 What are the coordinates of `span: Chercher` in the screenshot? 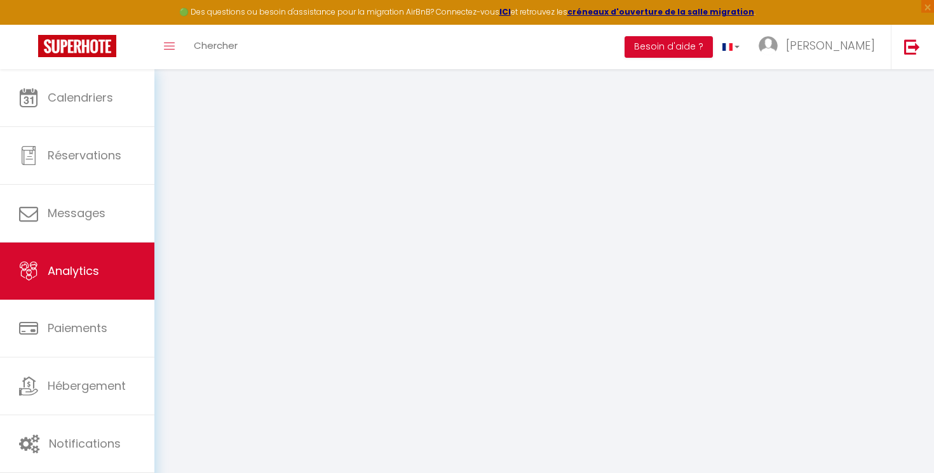 It's located at (215, 45).